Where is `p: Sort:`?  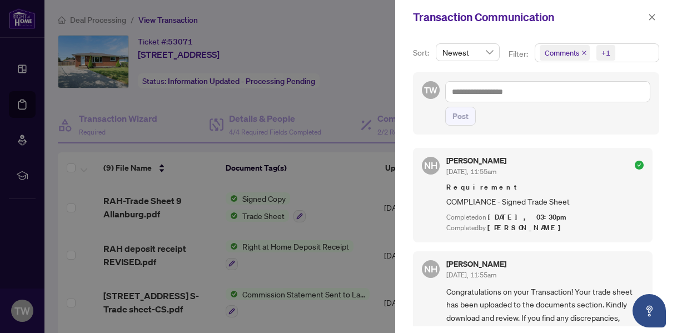 p: Sort: is located at coordinates (422, 53).